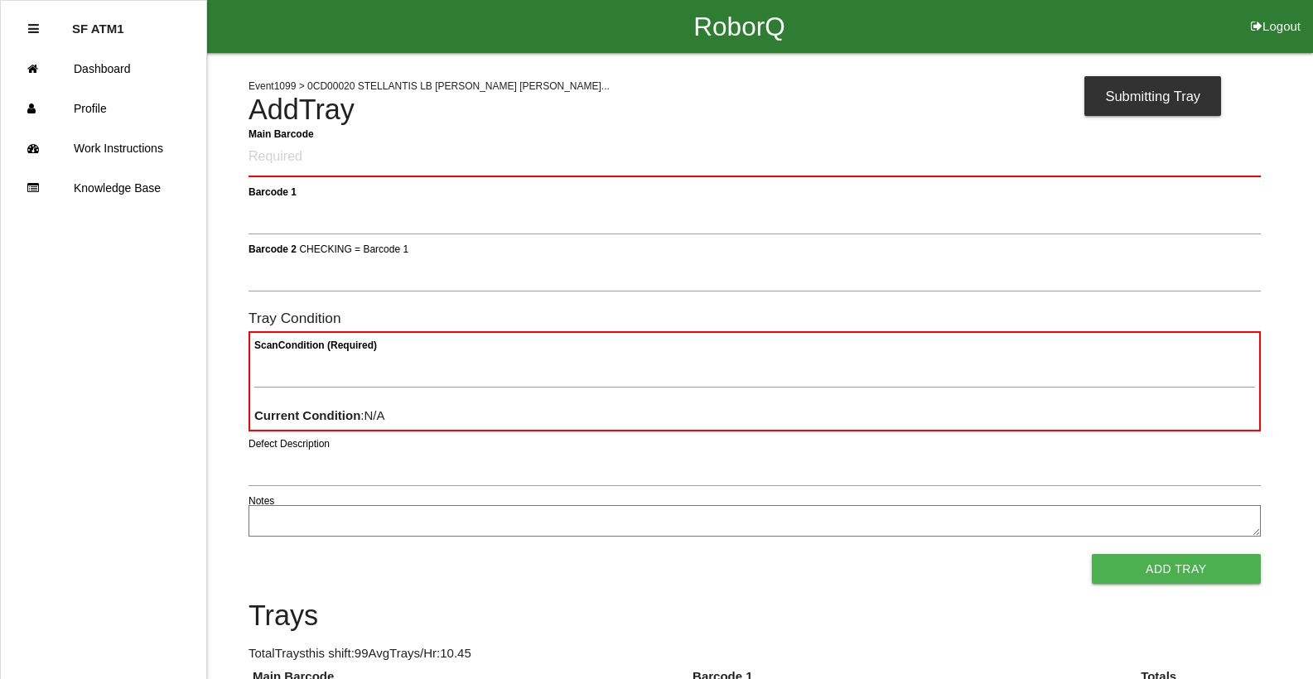 The height and width of the screenshot is (679, 1313). I want to click on span: : N/A, so click(320, 415).